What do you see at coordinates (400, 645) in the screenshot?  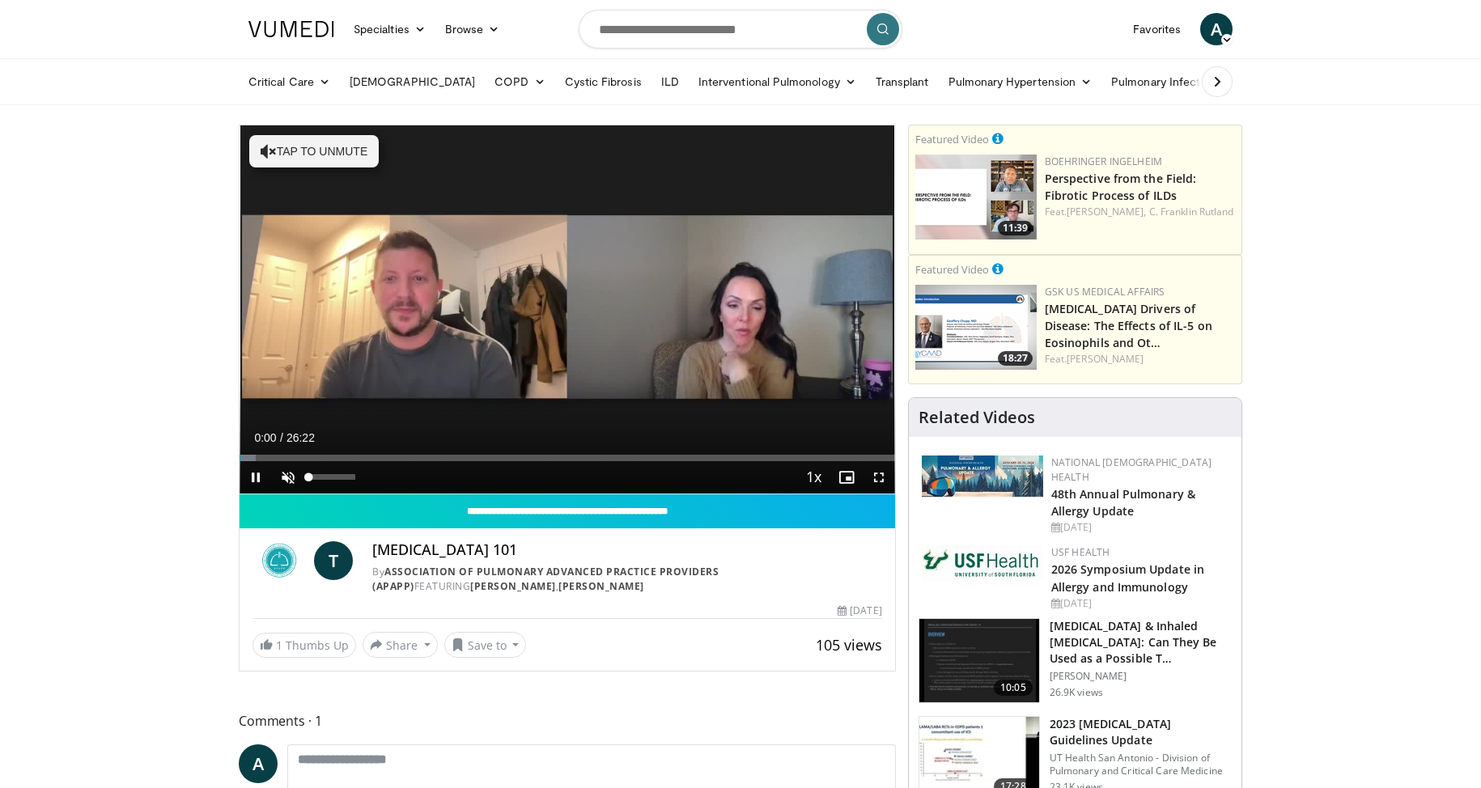 I see `button: Share` at bounding box center [400, 645].